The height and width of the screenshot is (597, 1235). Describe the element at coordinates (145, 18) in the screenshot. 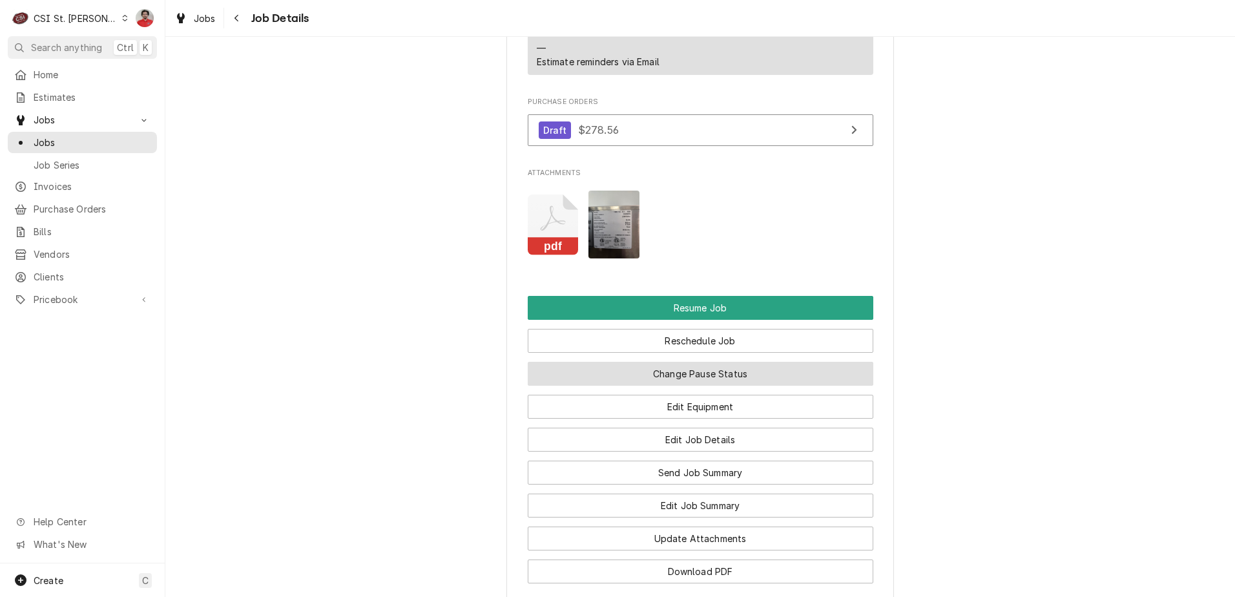

I see `div: Nicholas Faubert's Avatar` at that location.